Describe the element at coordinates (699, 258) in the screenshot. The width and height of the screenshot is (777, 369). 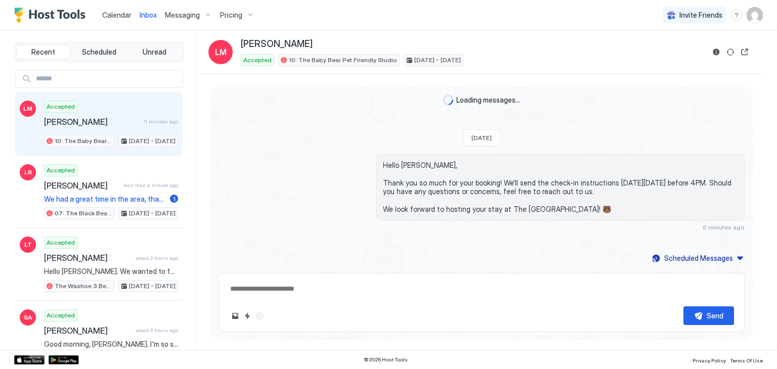
I see `div: Scheduled Messages` at that location.